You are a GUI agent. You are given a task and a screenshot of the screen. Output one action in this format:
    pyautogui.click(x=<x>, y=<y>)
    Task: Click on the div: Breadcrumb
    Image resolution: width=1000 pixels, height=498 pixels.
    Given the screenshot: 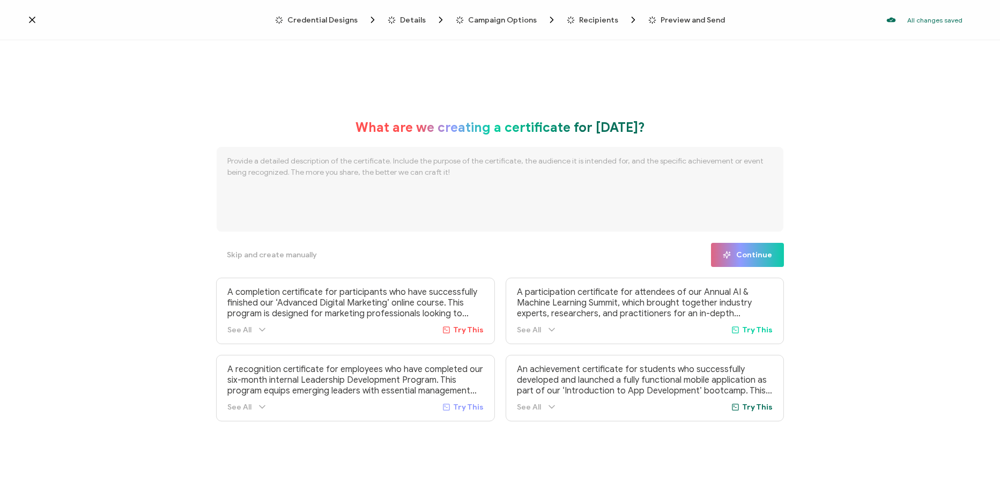 What is the action you would take?
    pyautogui.click(x=500, y=20)
    